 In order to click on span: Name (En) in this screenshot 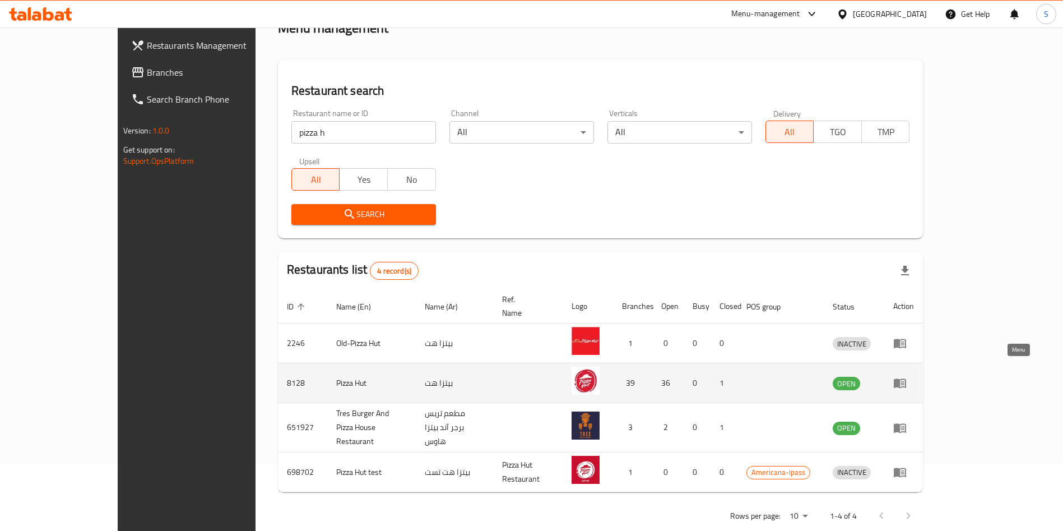, I will do `click(361, 306)`.